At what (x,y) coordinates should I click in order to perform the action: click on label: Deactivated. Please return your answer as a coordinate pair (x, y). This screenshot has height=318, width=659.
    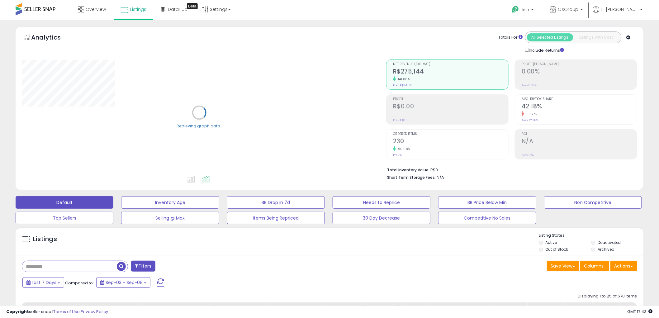
    Looking at the image, I should click on (609, 242).